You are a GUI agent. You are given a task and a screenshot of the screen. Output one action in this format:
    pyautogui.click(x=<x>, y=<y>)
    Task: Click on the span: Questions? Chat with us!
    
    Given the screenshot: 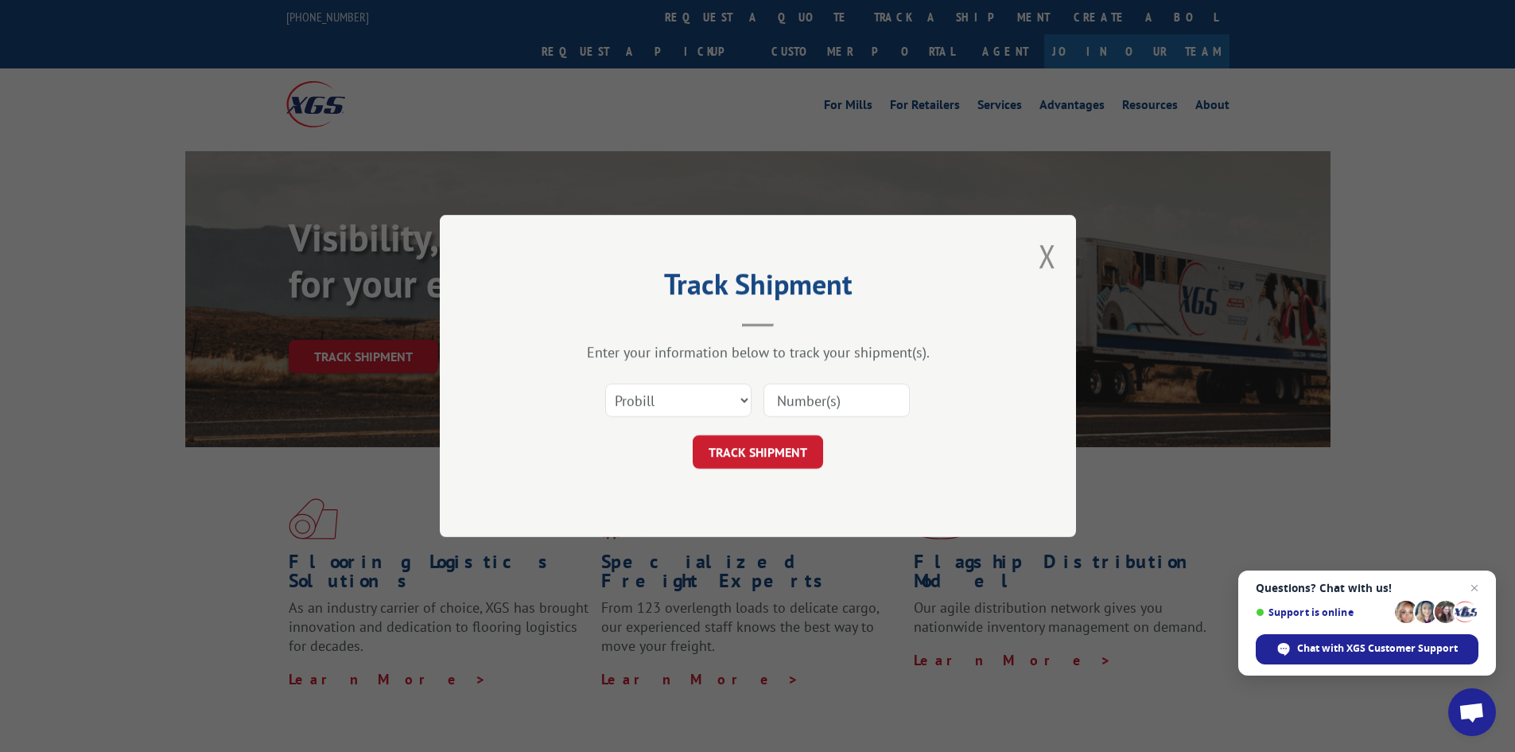 What is the action you would take?
    pyautogui.click(x=1367, y=588)
    